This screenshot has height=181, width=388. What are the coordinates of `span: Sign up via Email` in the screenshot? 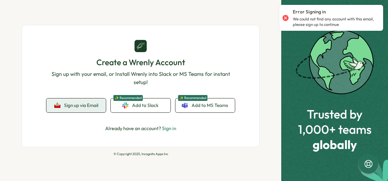 It's located at (81, 105).